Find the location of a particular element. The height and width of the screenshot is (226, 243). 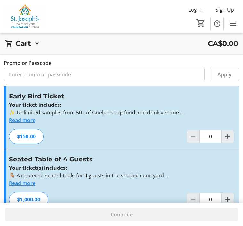

p: 🪑 A reserved, seated table for 4 guests in the shaded courtyard is located at coordinates (122, 176).